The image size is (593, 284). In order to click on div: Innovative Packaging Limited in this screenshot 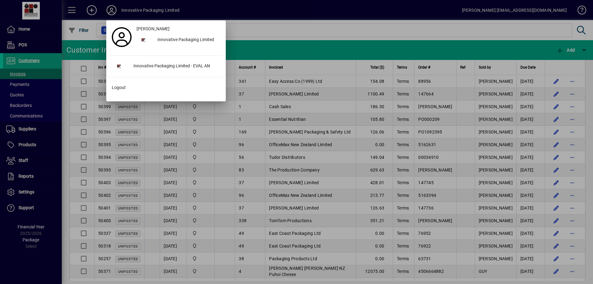, I will do `click(188, 40)`.